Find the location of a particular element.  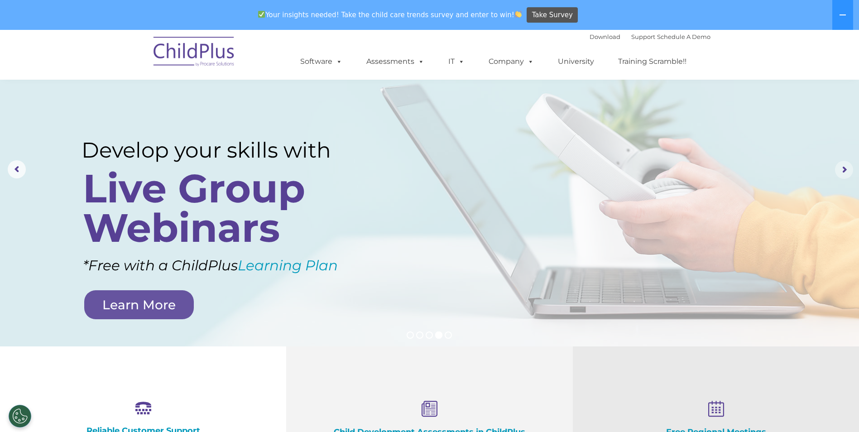

a: Schedule A Demo is located at coordinates (684, 37).